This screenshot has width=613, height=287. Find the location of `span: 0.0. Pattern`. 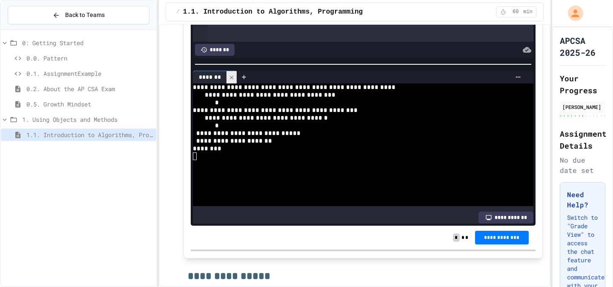

span: 0.0. Pattern is located at coordinates (89, 58).